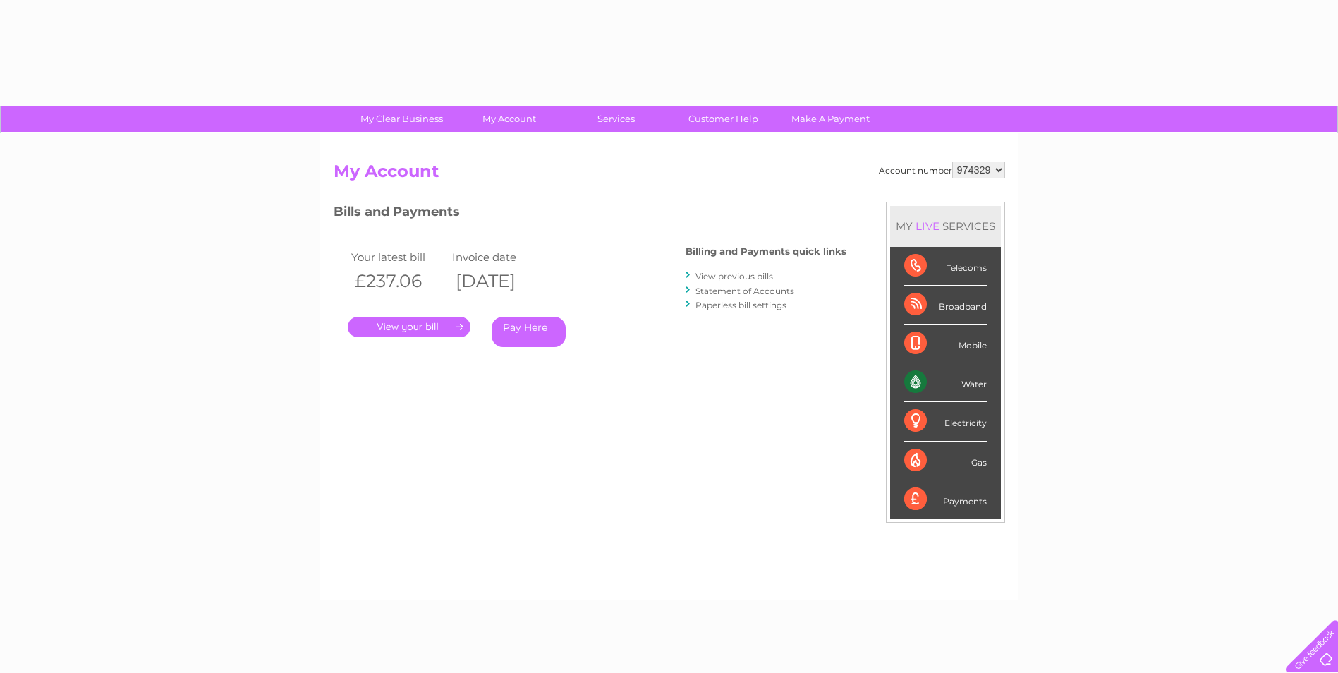 The height and width of the screenshot is (673, 1338). What do you see at coordinates (734, 276) in the screenshot?
I see `a: View previous bills` at bounding box center [734, 276].